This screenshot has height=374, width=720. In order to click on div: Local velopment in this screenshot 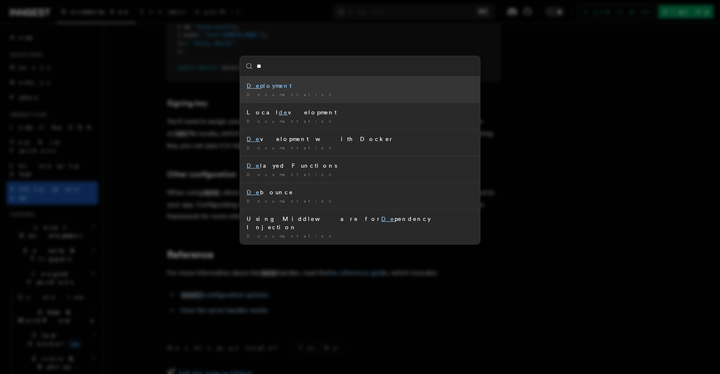, I will do `click(360, 112)`.